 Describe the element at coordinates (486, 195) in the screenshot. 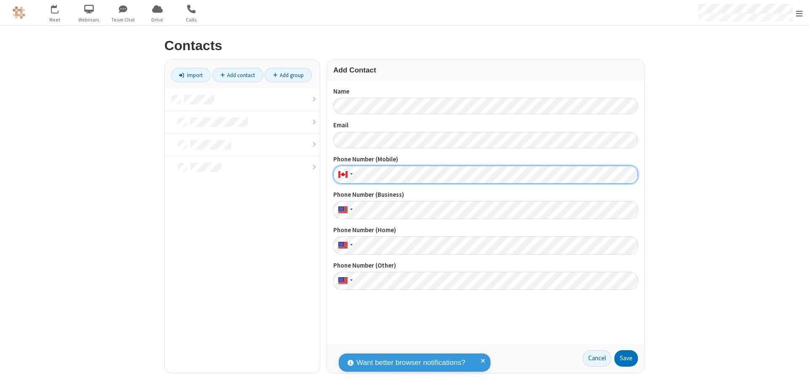

I see `label: Phone Number (Business)` at that location.